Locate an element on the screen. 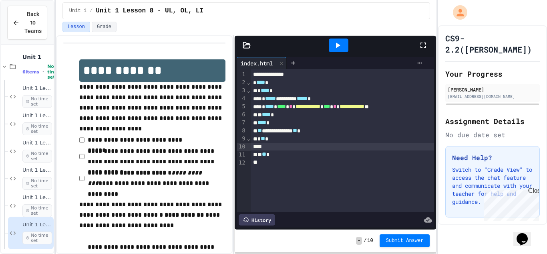 This screenshot has height=254, width=547. div: My Account is located at coordinates (457, 12).